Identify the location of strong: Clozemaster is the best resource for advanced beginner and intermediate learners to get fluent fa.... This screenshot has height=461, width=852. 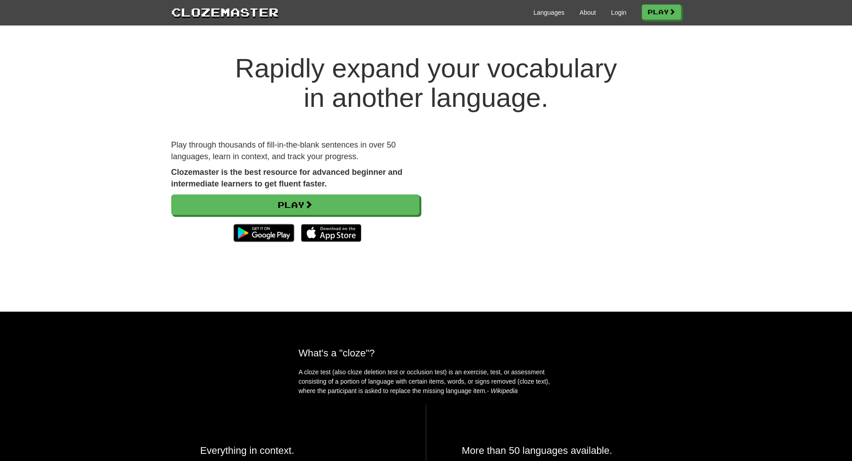
(287, 178).